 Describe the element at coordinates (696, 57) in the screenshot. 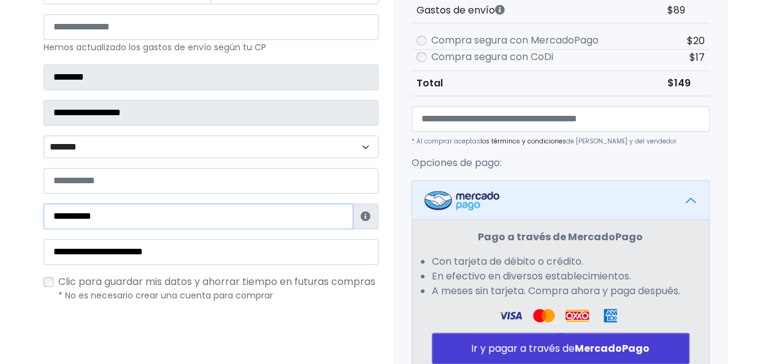

I see `span: $17` at that location.